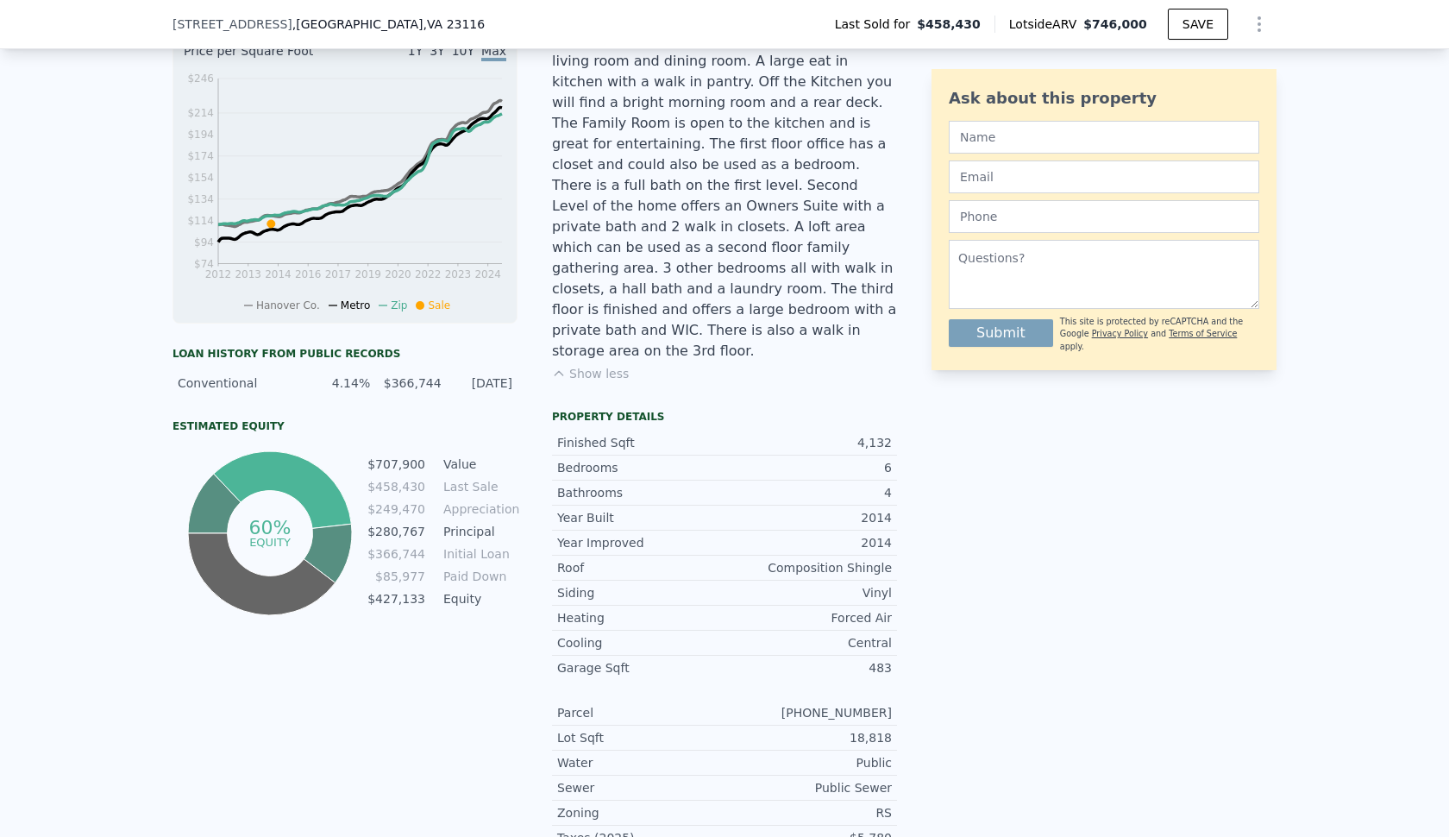 The height and width of the screenshot is (837, 1449). Describe the element at coordinates (949, 24) in the screenshot. I see `span: $458,430` at that location.